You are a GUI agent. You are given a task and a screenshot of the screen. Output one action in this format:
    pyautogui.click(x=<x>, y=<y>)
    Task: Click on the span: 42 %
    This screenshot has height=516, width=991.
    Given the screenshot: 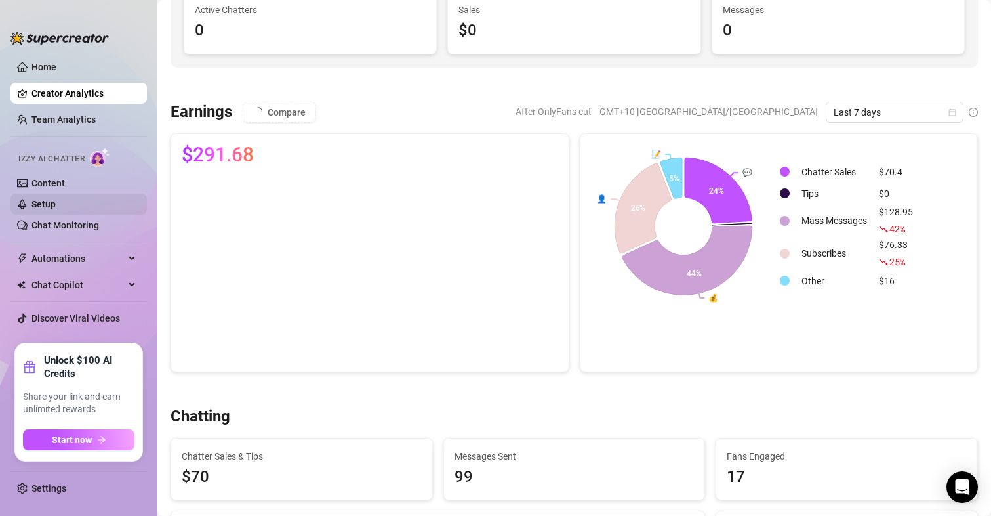 What is the action you would take?
    pyautogui.click(x=897, y=228)
    